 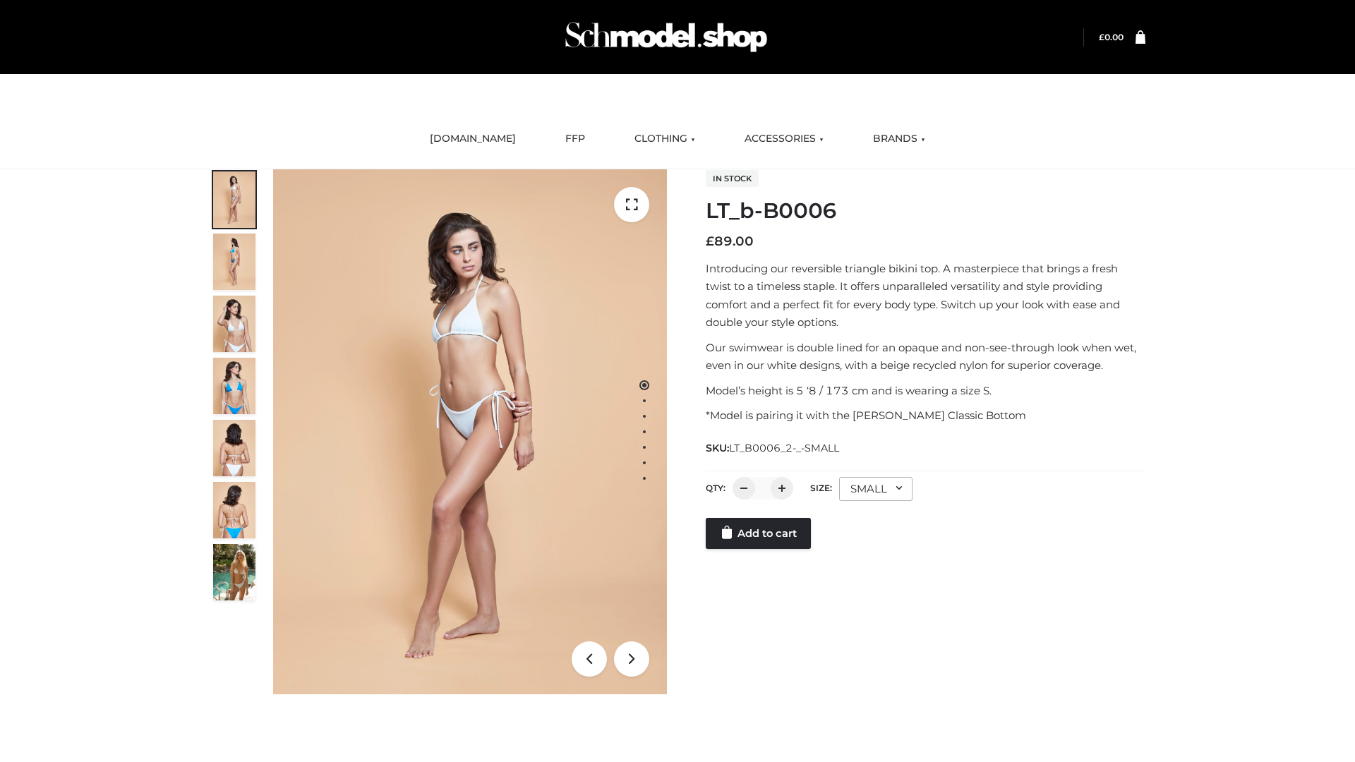 What do you see at coordinates (575, 139) in the screenshot?
I see `a: FFP` at bounding box center [575, 139].